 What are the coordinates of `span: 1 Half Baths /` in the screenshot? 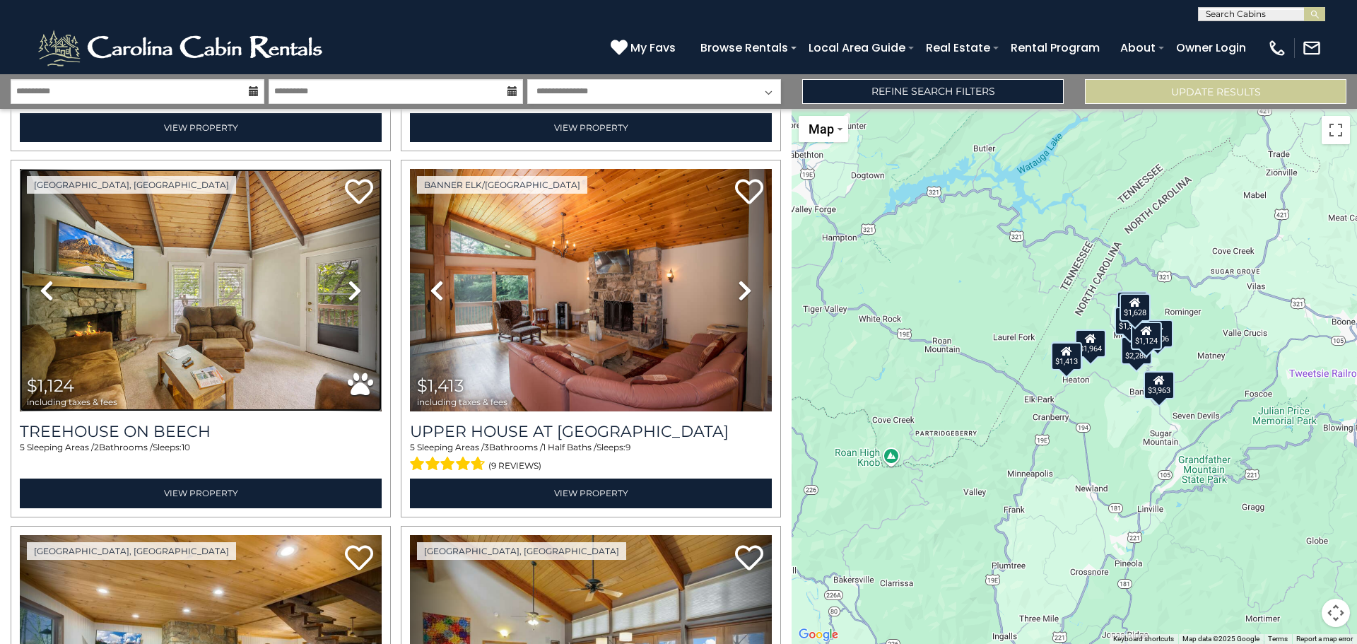 It's located at (569, 447).